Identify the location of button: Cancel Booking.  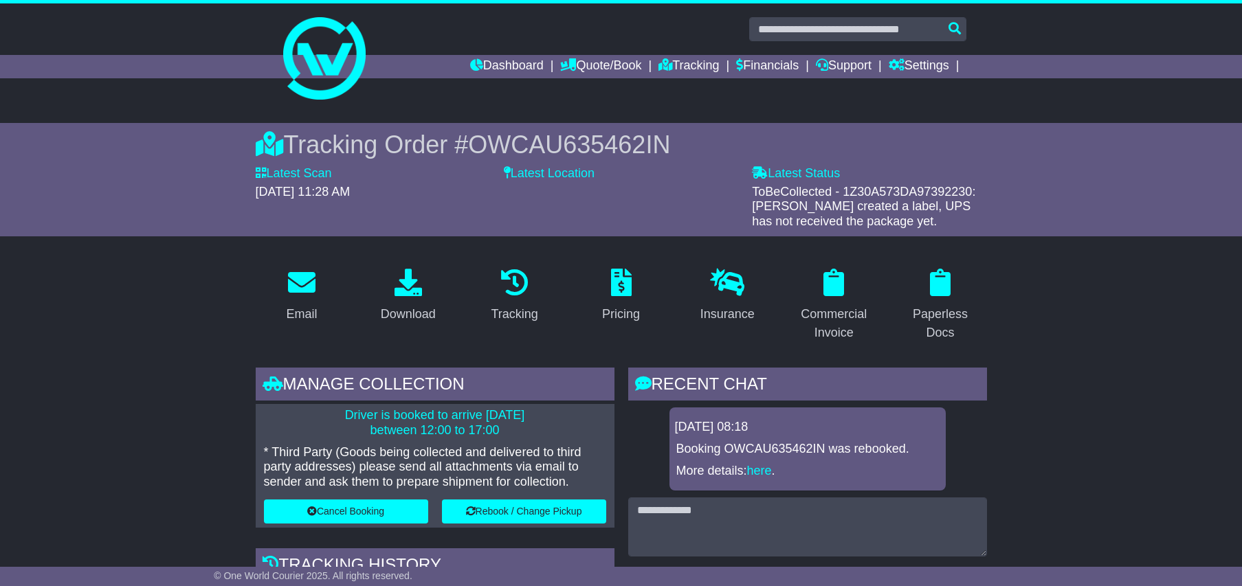
(346, 511).